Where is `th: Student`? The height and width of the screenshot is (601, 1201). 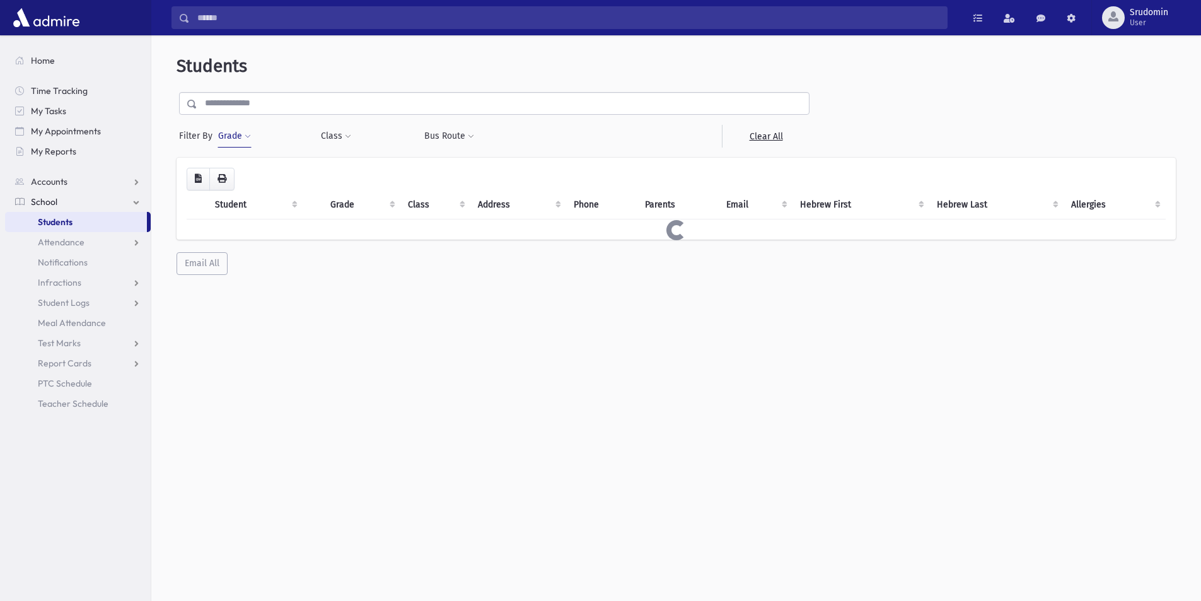
th: Student is located at coordinates (255, 205).